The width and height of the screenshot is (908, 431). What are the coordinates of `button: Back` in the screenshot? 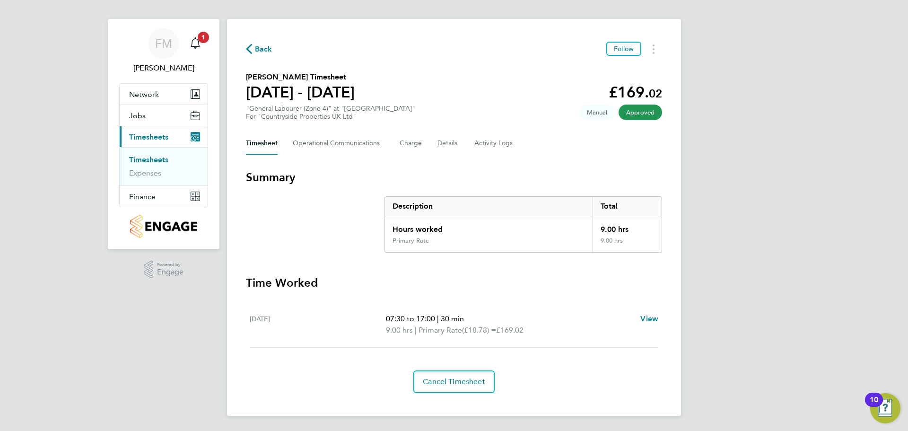 It's located at (259, 49).